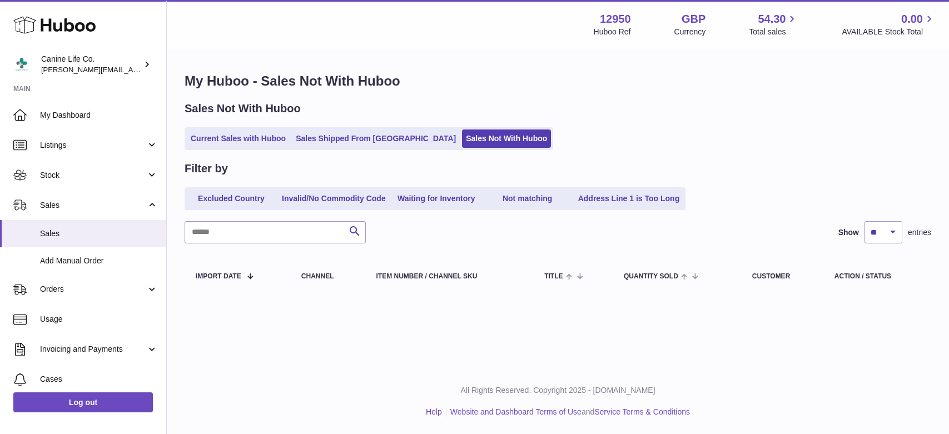  I want to click on li: and, so click(568, 412).